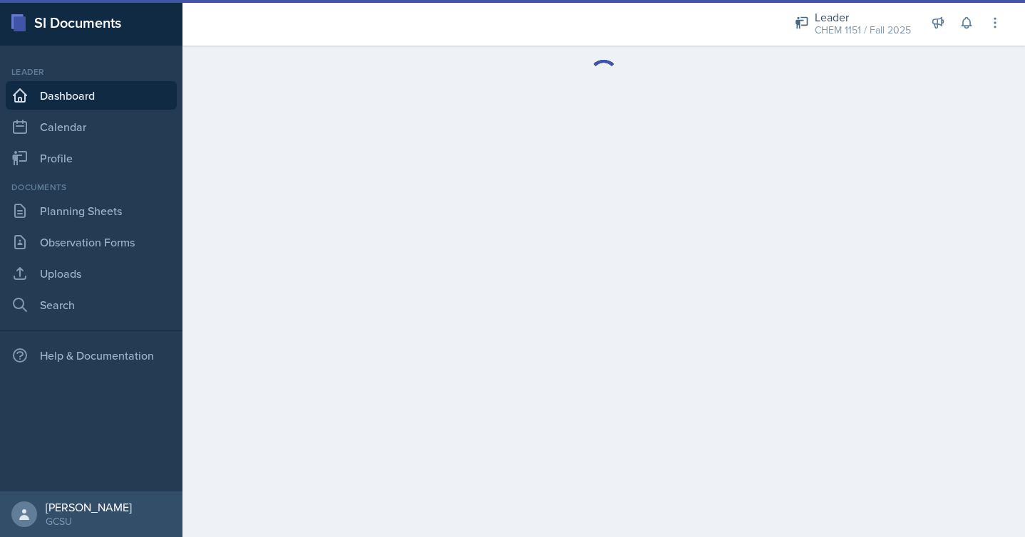 This screenshot has height=537, width=1025. What do you see at coordinates (91, 242) in the screenshot?
I see `a: Observation Forms` at bounding box center [91, 242].